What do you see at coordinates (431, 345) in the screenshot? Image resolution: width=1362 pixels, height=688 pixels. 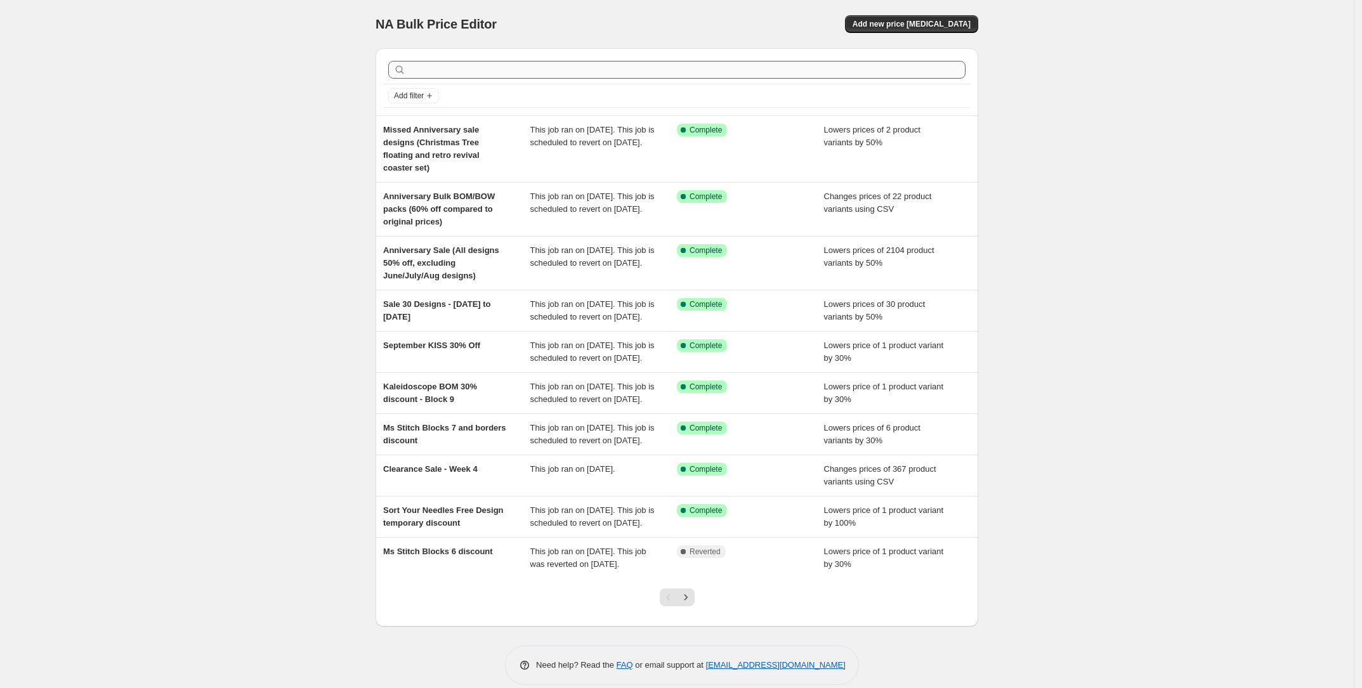 I see `span: September KISS 30% Off` at bounding box center [431, 345].